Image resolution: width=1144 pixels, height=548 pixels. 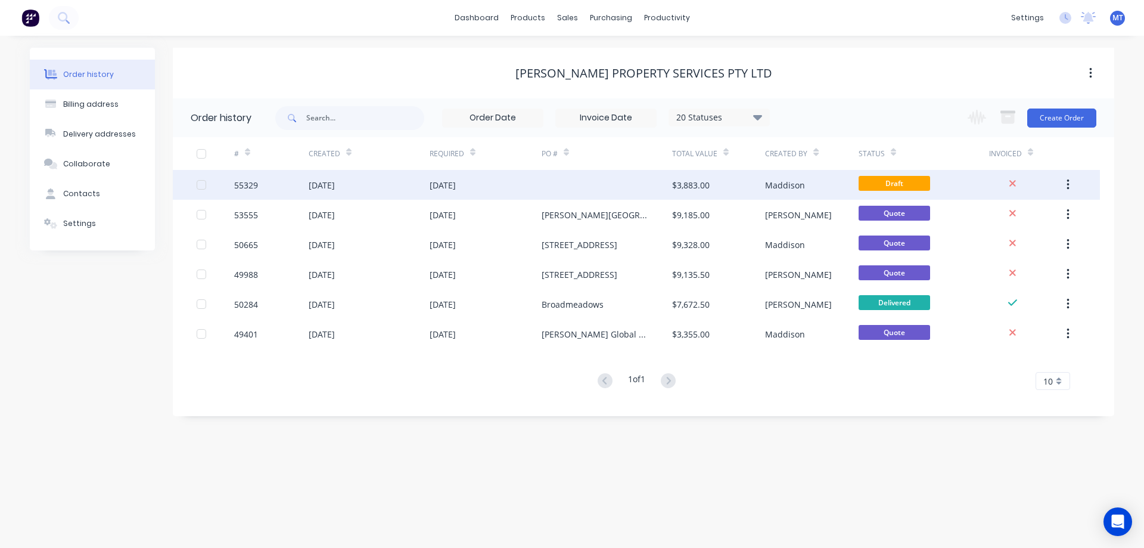 What do you see at coordinates (636, 381) in the screenshot?
I see `div: 1 of 1` at bounding box center [636, 381].